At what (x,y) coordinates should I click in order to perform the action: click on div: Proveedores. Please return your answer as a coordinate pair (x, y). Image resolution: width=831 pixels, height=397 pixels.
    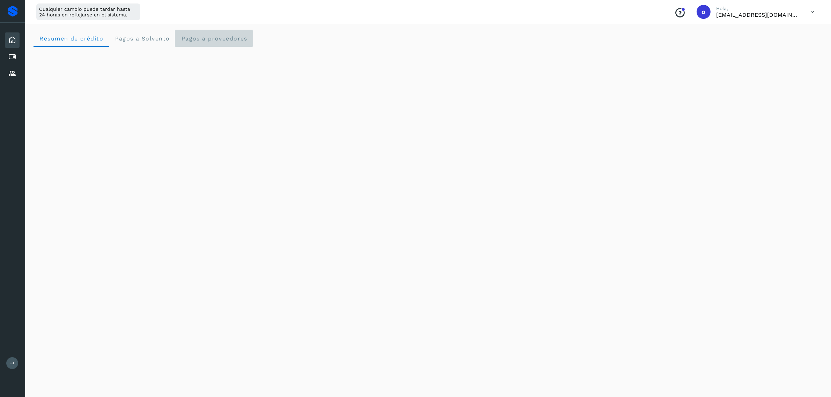
    Looking at the image, I should click on (12, 74).